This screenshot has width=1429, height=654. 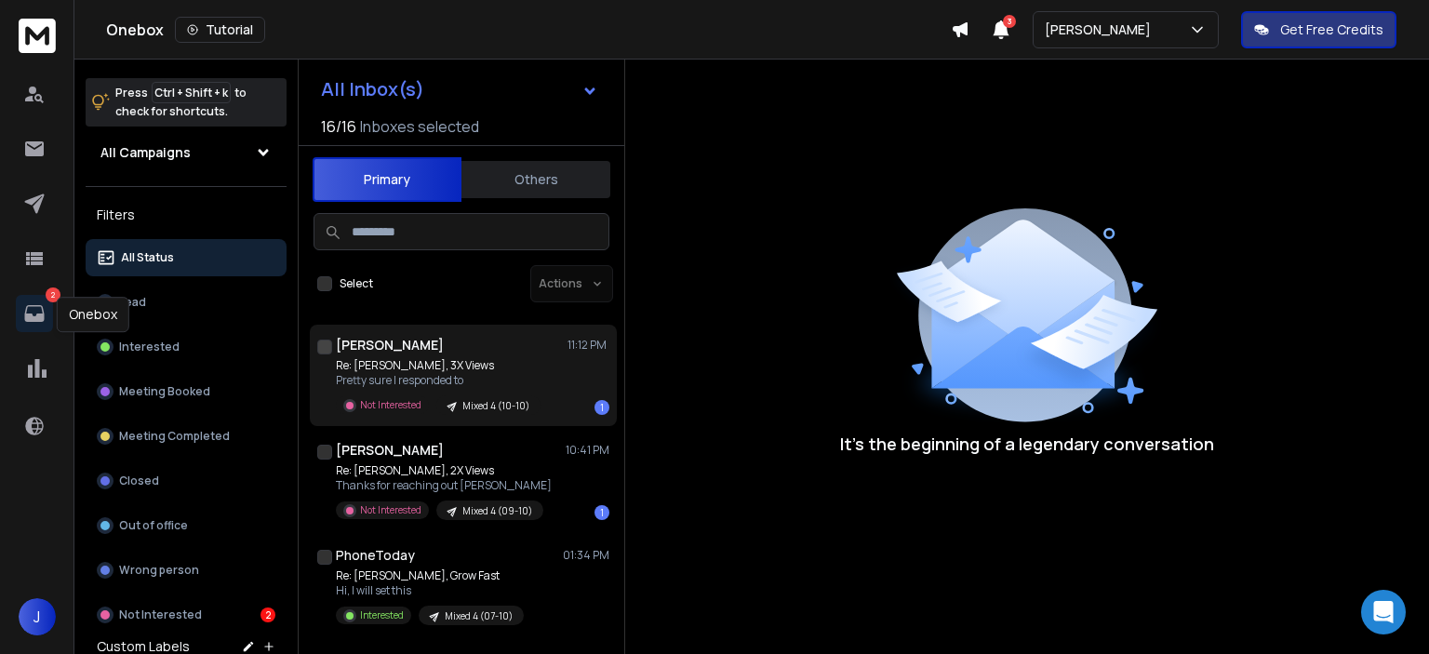 I want to click on label: Select, so click(x=356, y=284).